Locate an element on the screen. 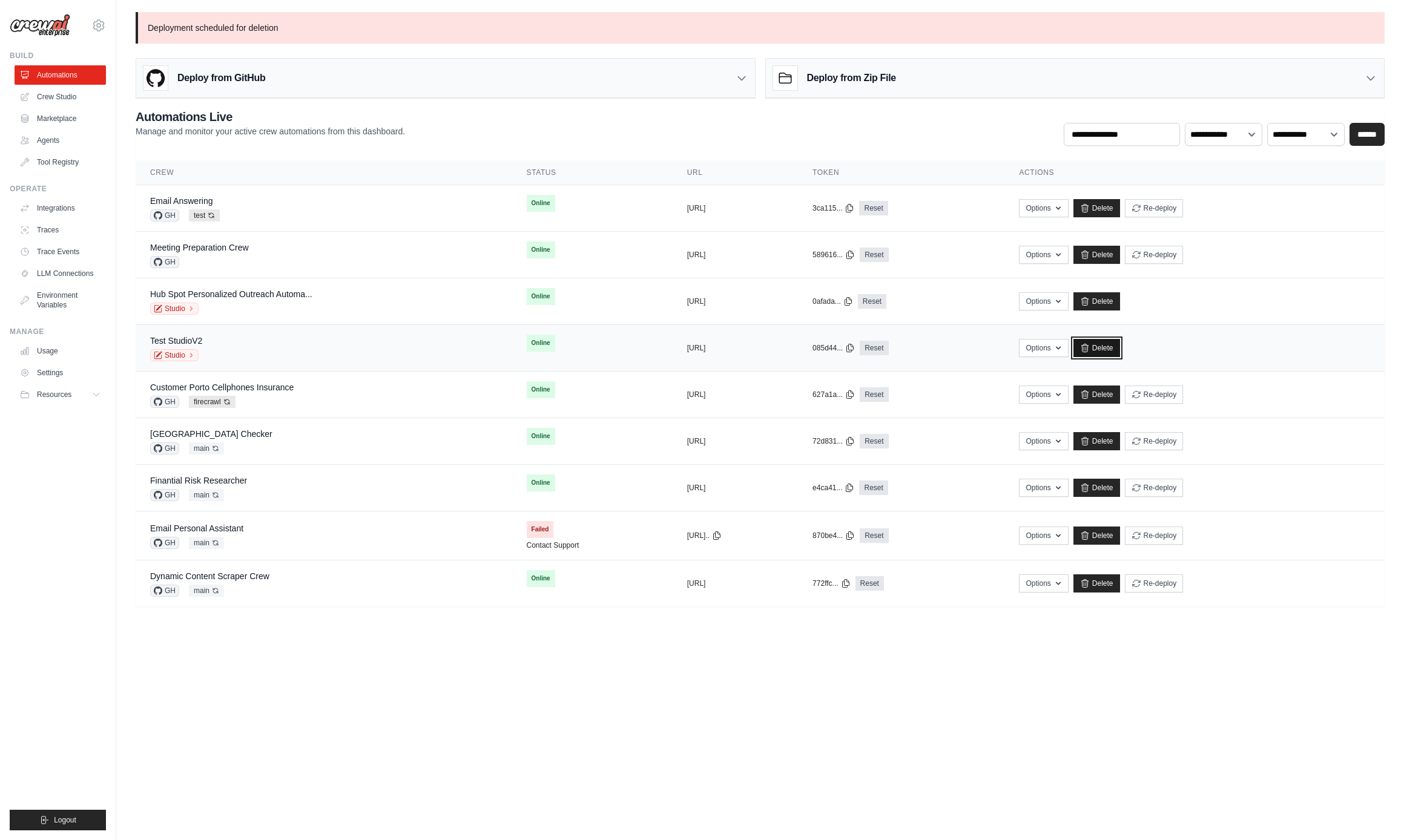  th: Actions is located at coordinates (1195, 172).